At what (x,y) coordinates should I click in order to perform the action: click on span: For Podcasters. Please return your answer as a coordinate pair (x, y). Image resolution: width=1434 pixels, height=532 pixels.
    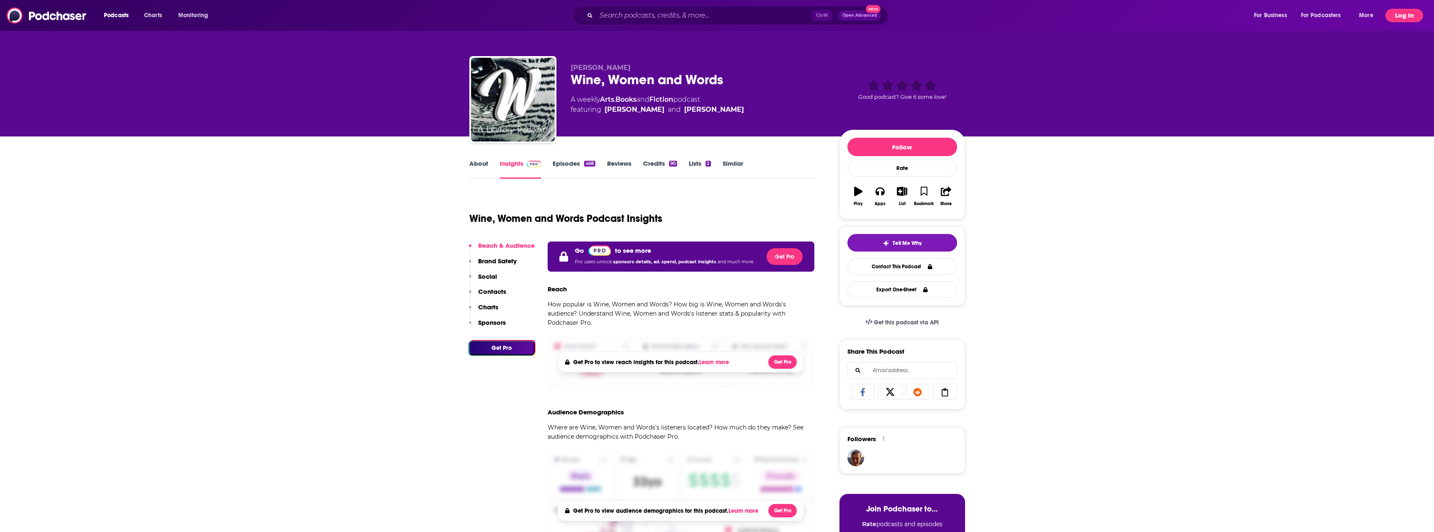
    Looking at the image, I should click on (1321, 15).